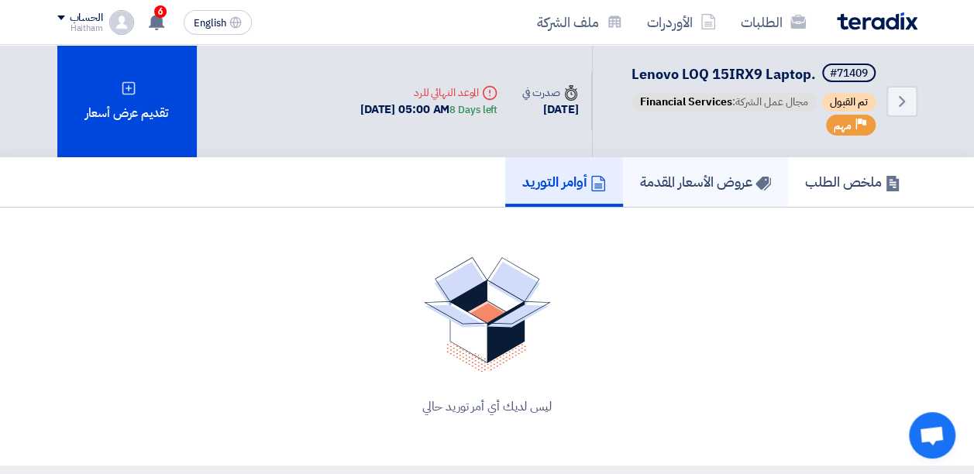 The height and width of the screenshot is (474, 974). What do you see at coordinates (754, 74) in the screenshot?
I see `h5: Lenovo LOQ 15IRX9 Laptop.` at bounding box center [754, 74].